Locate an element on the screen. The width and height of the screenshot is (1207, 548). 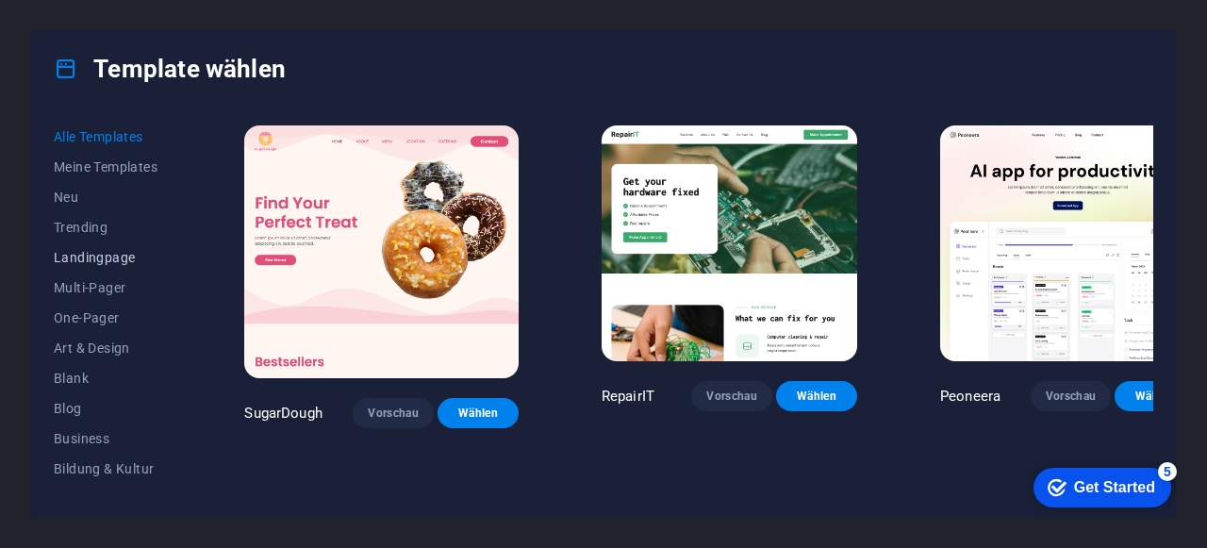
p: RepairIT is located at coordinates (628, 396).